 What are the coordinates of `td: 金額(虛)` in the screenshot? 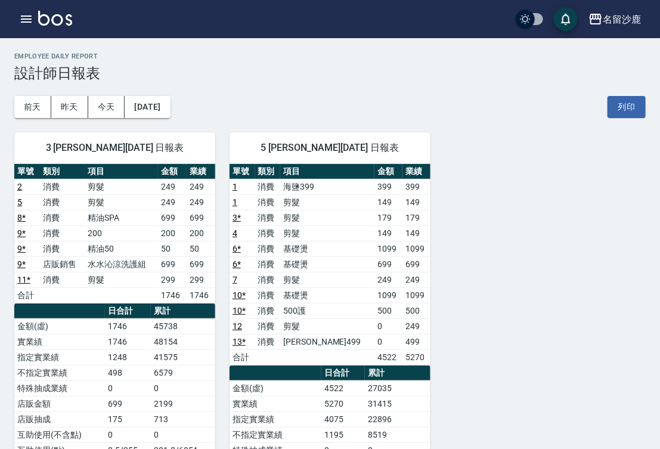 It's located at (60, 326).